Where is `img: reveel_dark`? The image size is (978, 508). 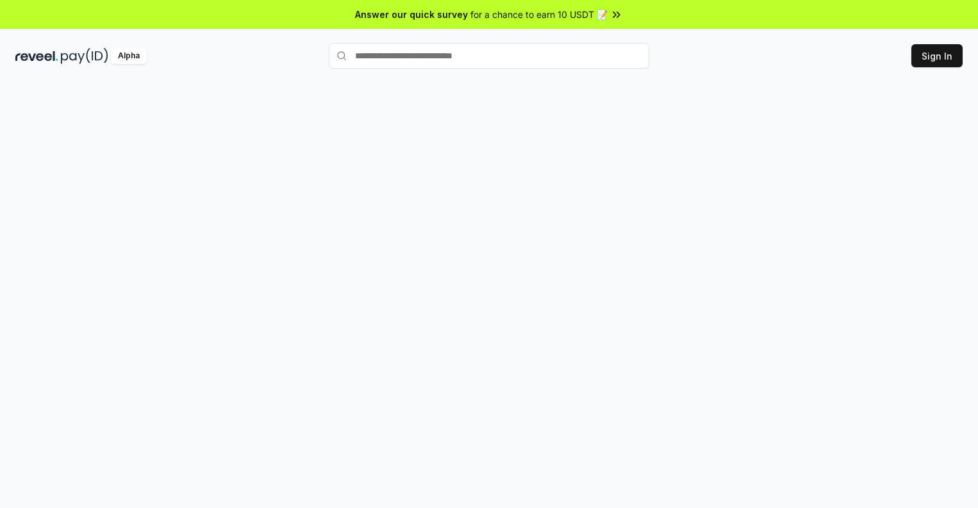
img: reveel_dark is located at coordinates (37, 56).